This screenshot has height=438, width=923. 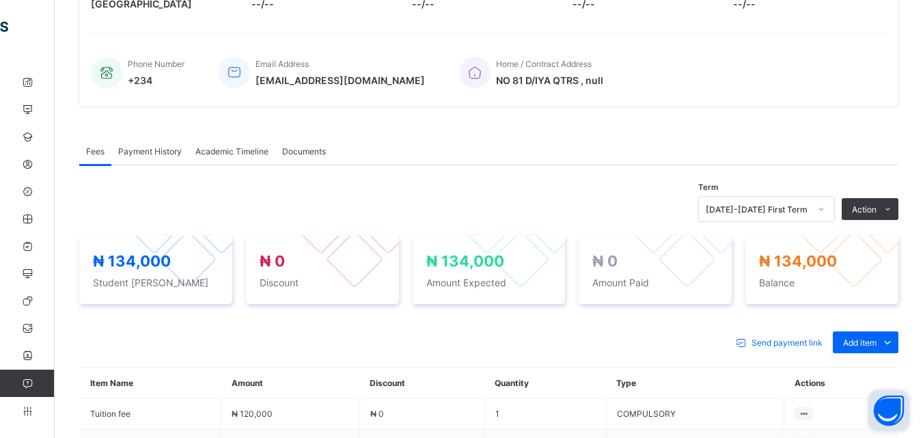 I want to click on td: 1, so click(x=545, y=414).